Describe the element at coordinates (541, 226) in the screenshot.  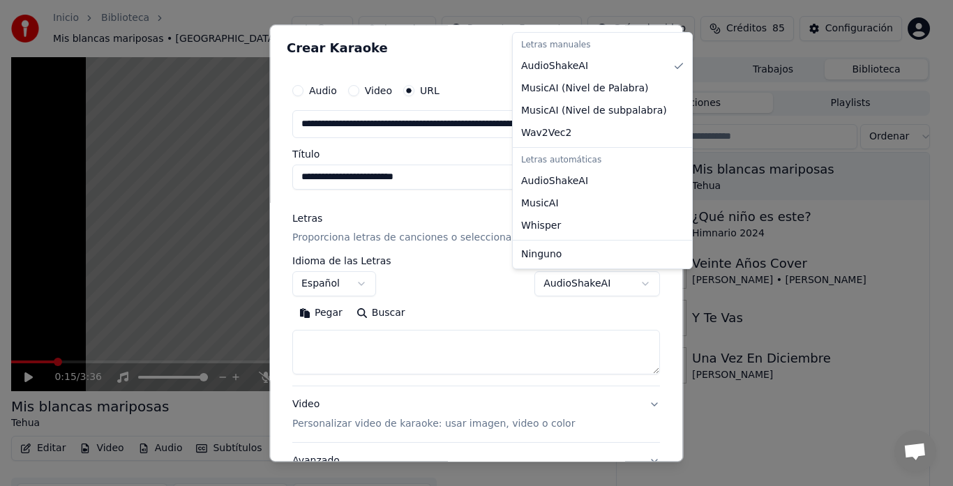
I see `span: Whisper` at that location.